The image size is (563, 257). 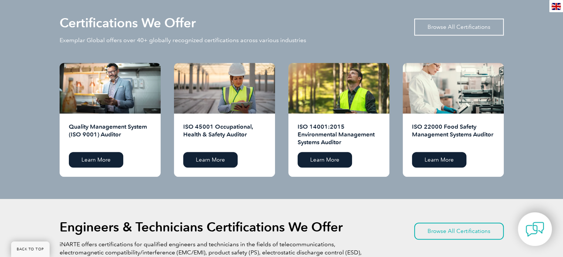 I want to click on h2: ISO 22000 Food Safety Management Systems Auditor, so click(x=453, y=135).